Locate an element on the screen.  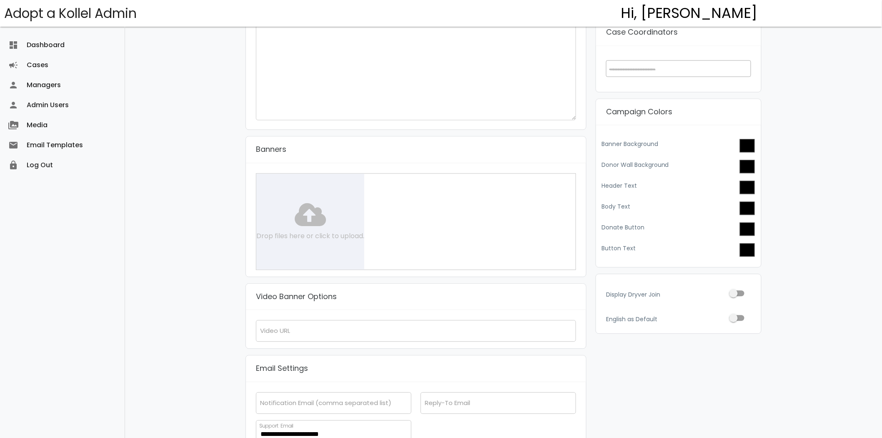
label: Banner Background is located at coordinates (630, 144).